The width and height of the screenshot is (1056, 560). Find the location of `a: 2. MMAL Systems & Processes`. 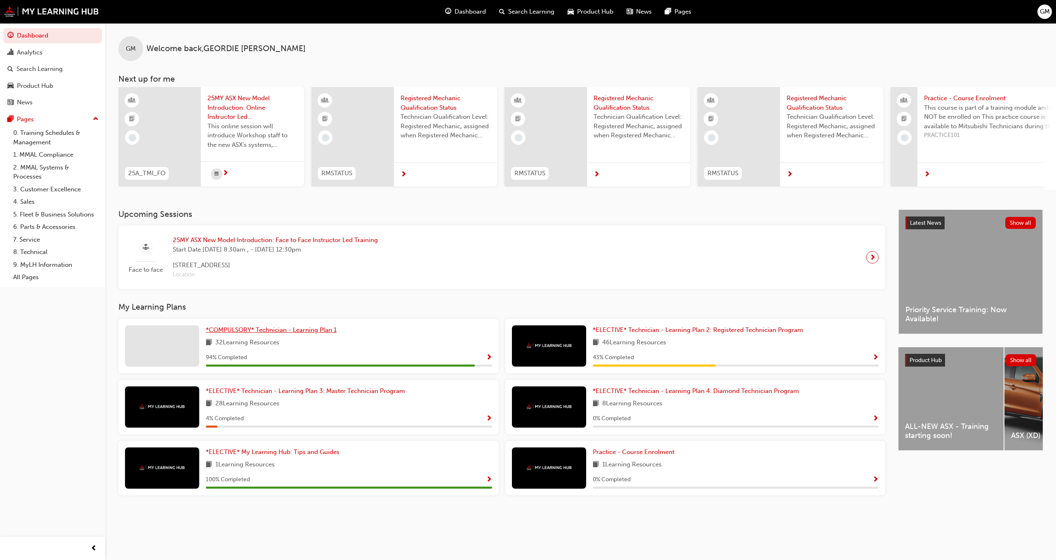

a: 2. MMAL Systems & Processes is located at coordinates (56, 172).